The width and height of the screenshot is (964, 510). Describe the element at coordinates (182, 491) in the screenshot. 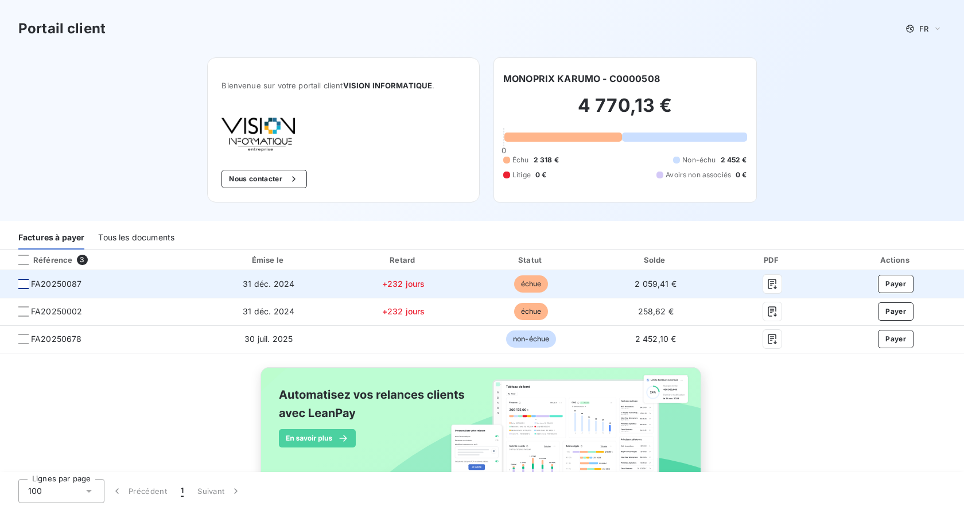

I see `span: 1` at that location.